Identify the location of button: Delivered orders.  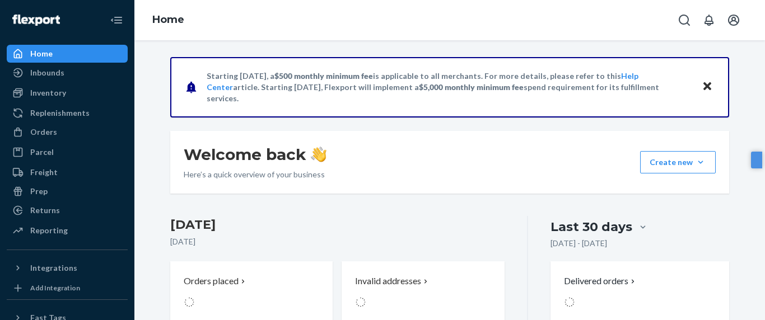
(601, 281).